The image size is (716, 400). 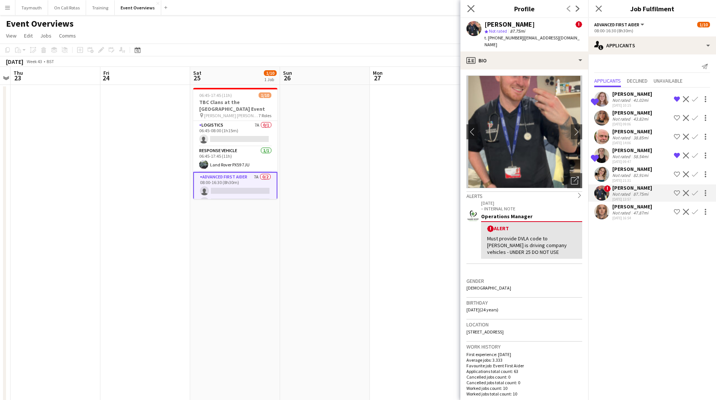 What do you see at coordinates (46, 36) in the screenshot?
I see `a: Jobs` at bounding box center [46, 36].